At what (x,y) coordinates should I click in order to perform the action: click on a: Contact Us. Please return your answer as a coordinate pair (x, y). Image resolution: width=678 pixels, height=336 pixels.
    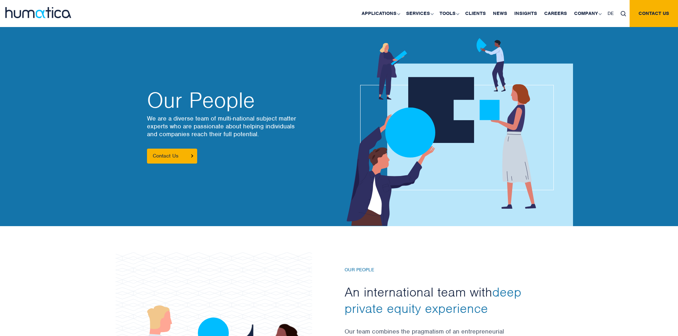
    Looking at the image, I should click on (172, 156).